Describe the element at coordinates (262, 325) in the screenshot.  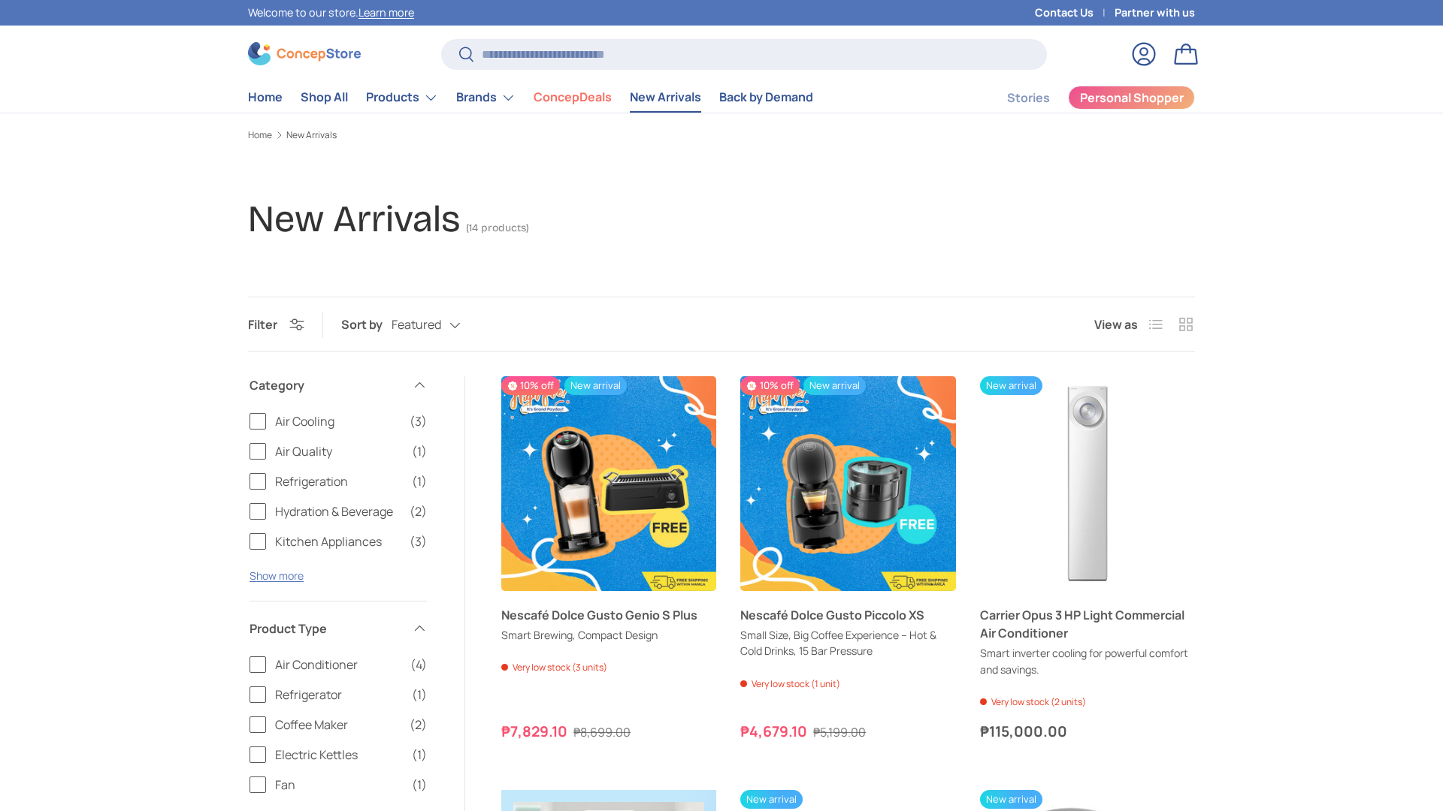
I see `span: Filter` at that location.